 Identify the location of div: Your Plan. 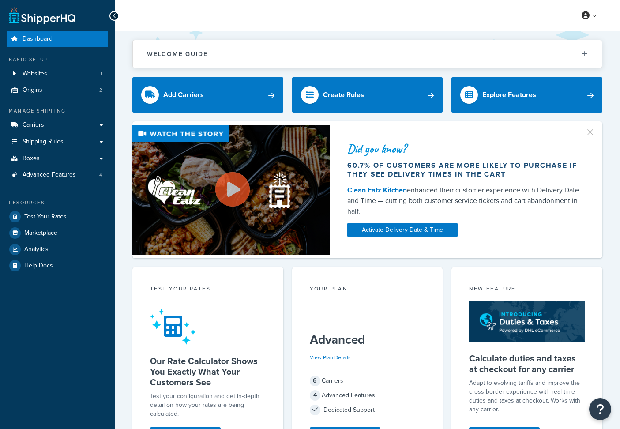
(368, 289).